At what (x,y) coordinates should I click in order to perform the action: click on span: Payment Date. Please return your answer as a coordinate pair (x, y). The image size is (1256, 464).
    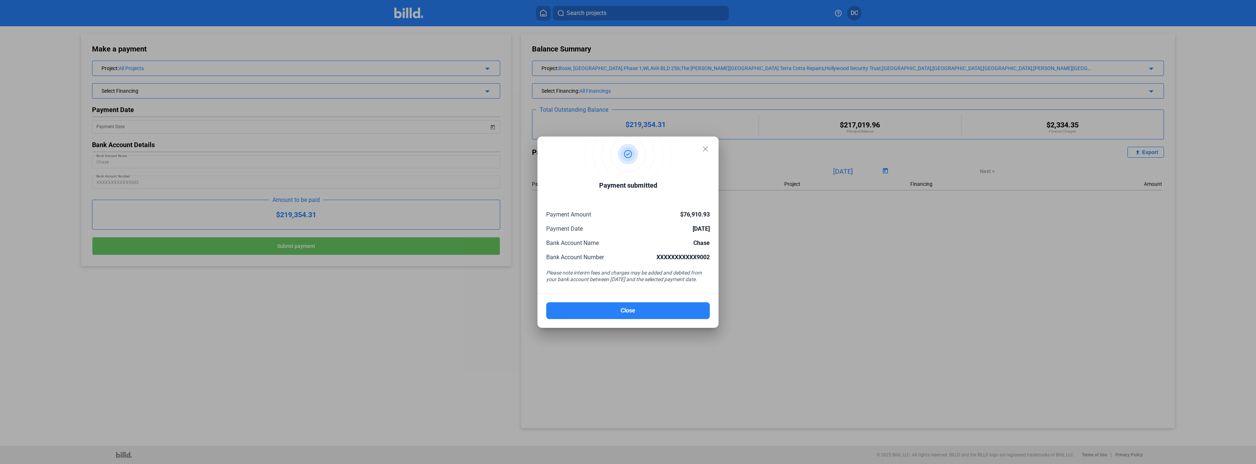
    Looking at the image, I should click on (564, 229).